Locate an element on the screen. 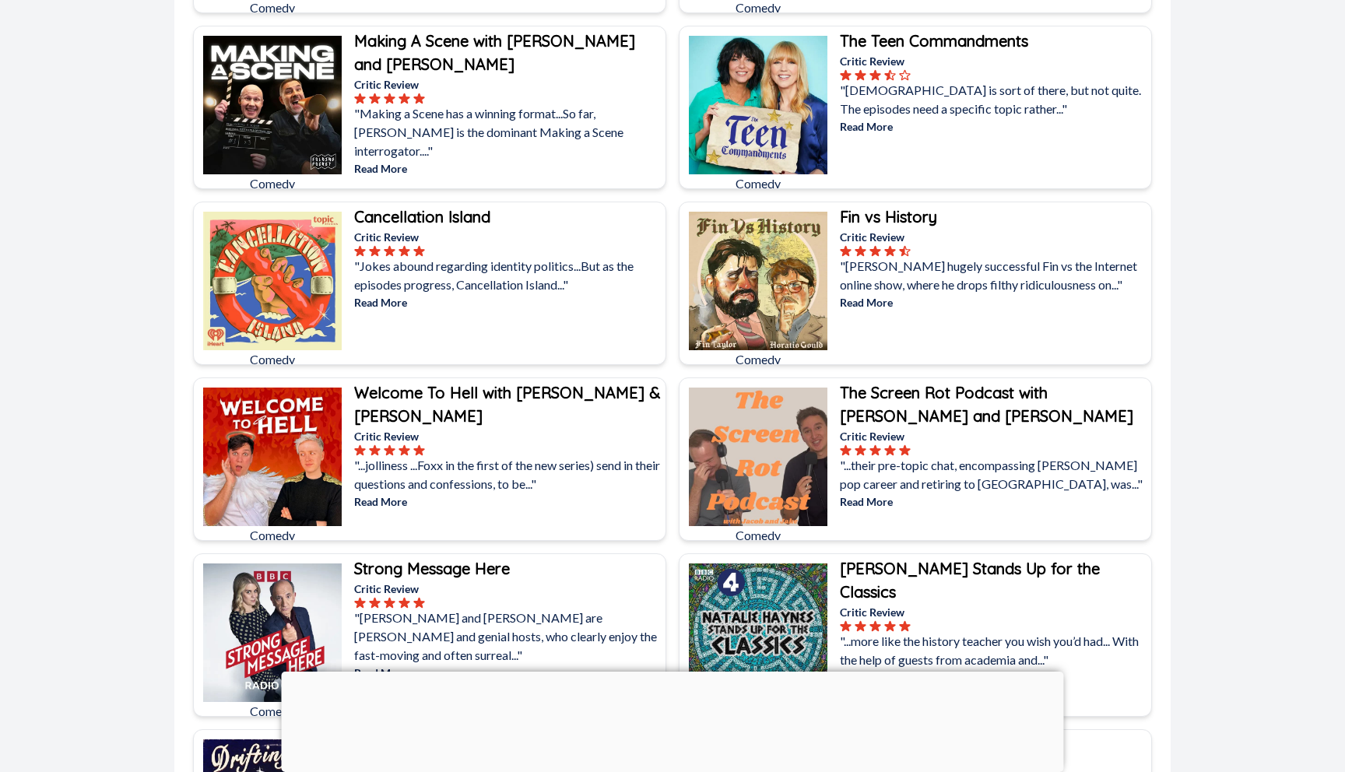  a: Cancellation IslandComedyCancellation IslandCritic Review"Jokes abound regarding identity politic... is located at coordinates (430, 283).